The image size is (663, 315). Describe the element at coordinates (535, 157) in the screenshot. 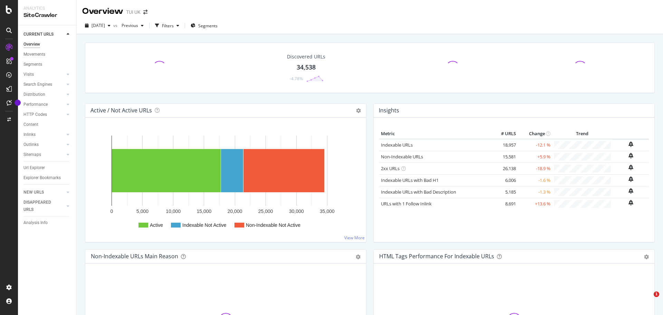

I see `td: +5.9 %` at that location.